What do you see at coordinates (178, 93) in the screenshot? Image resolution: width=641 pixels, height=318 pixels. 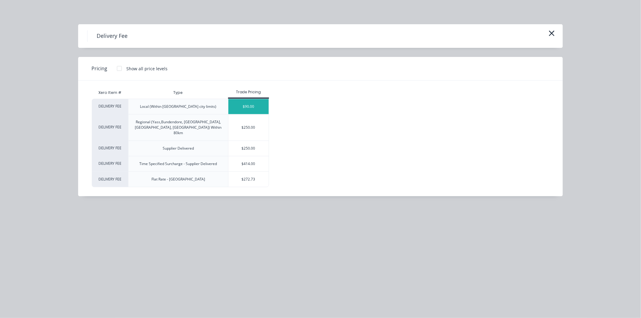 I see `div: Type` at bounding box center [178, 93].